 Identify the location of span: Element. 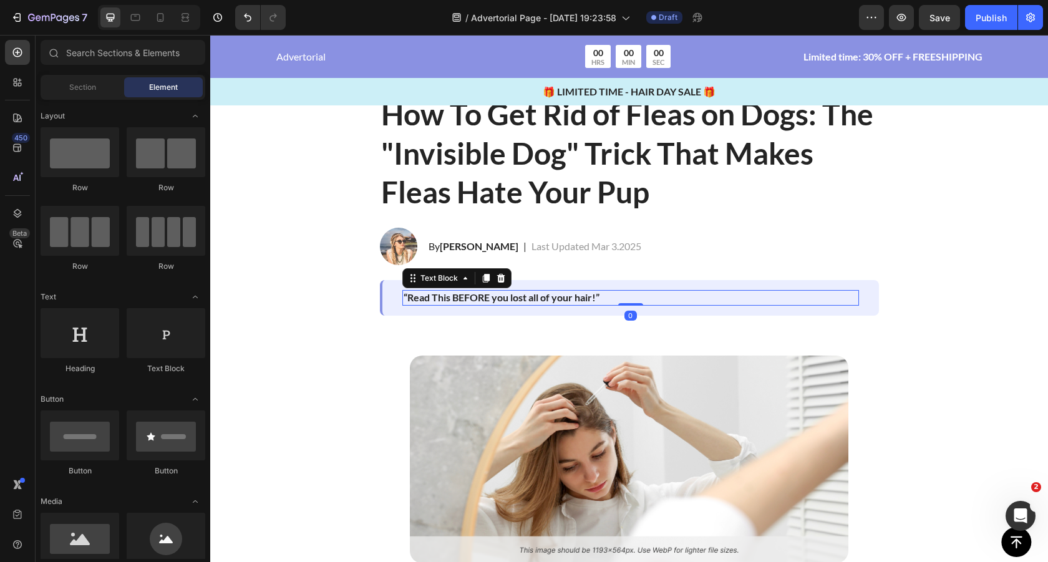
(163, 87).